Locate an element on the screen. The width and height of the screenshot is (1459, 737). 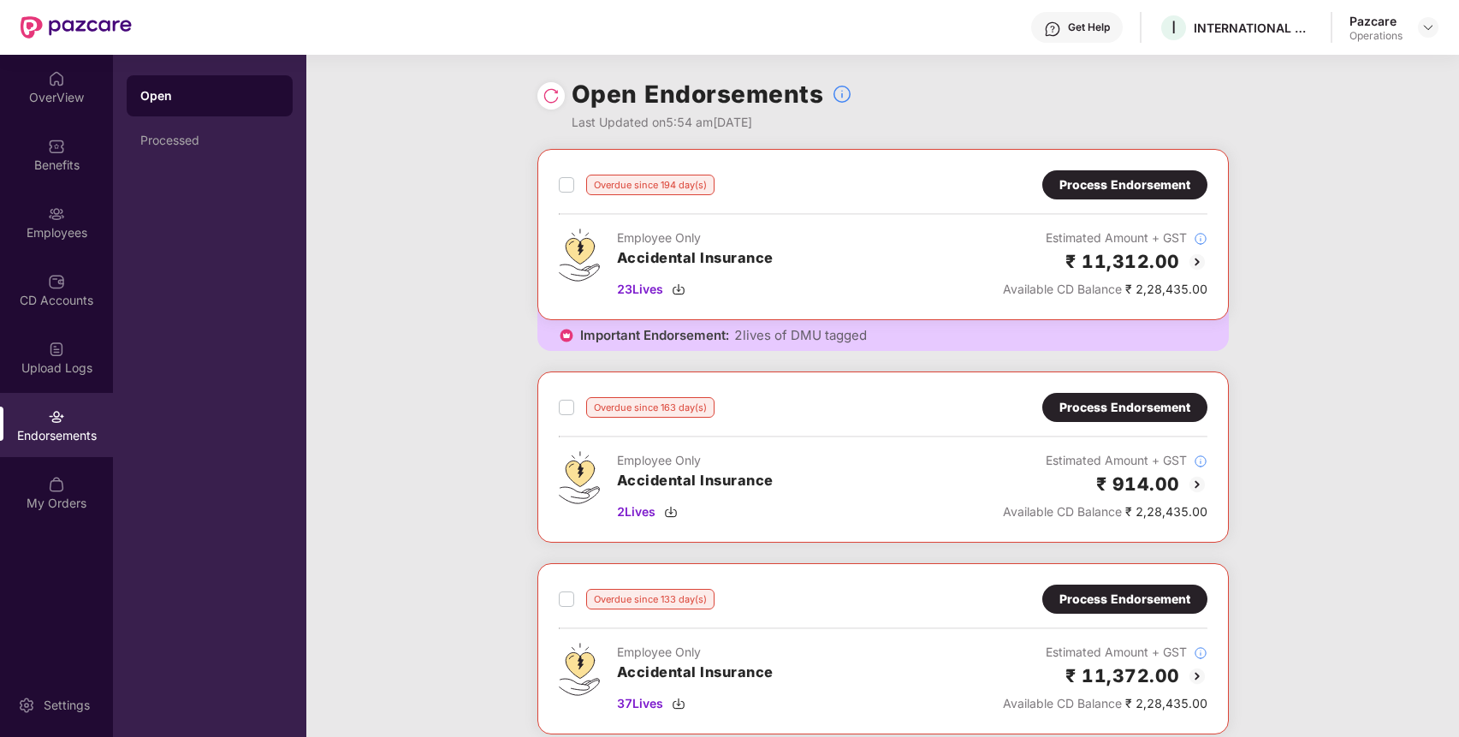
img: svg+xml;base64,PHN2ZyBpZD0iSGVscC0zMngzMiIgeG1sbnM9Imh0dHA6Ly93d3cudzMub3JnLzIwMDAvc3ZnIiB3aWR0aD... is located at coordinates (1053, 29).